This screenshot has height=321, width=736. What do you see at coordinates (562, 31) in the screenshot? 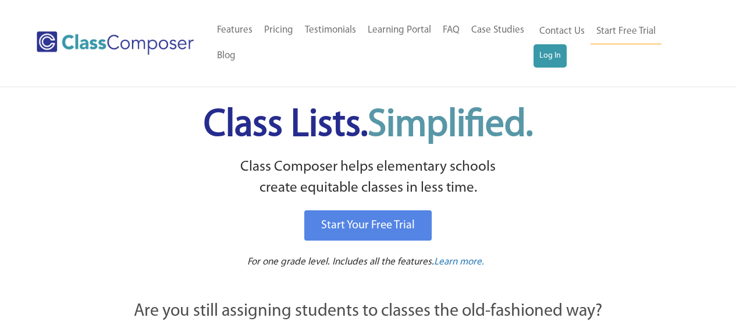
I see `a: Contact Us` at bounding box center [562, 31].